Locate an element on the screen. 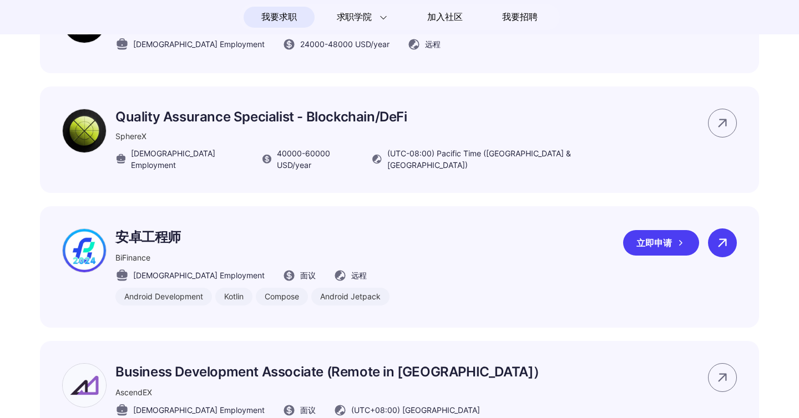 This screenshot has width=799, height=418. span: 求职学院 is located at coordinates (354, 17).